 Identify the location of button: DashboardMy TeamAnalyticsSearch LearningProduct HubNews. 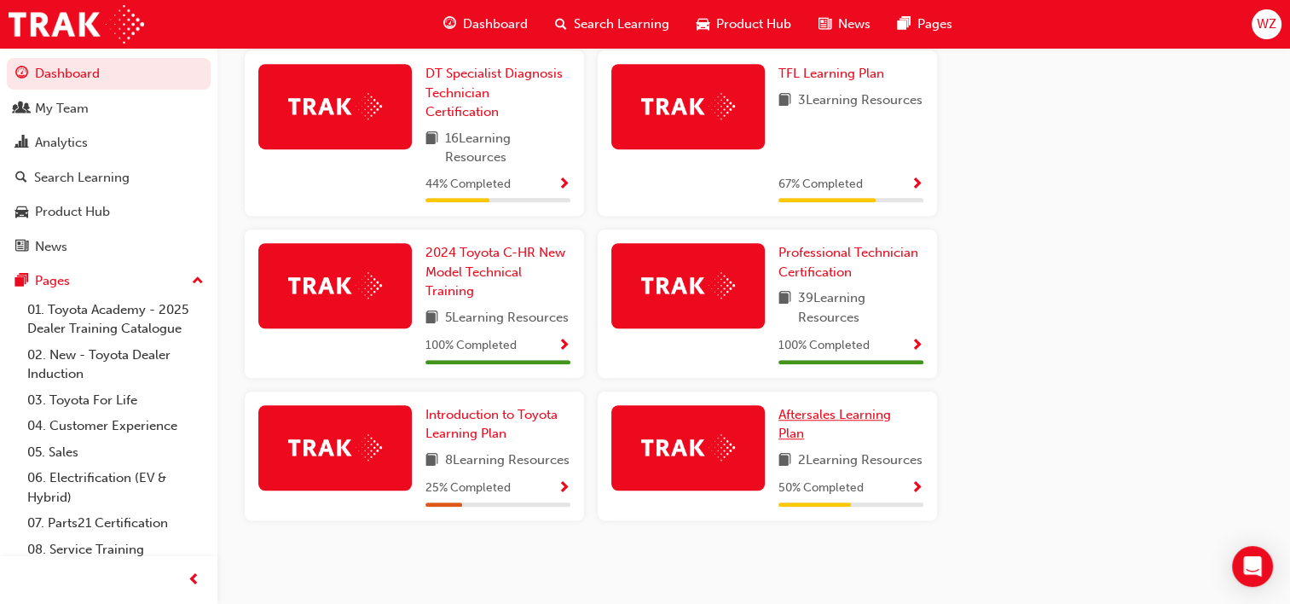
(108, 159).